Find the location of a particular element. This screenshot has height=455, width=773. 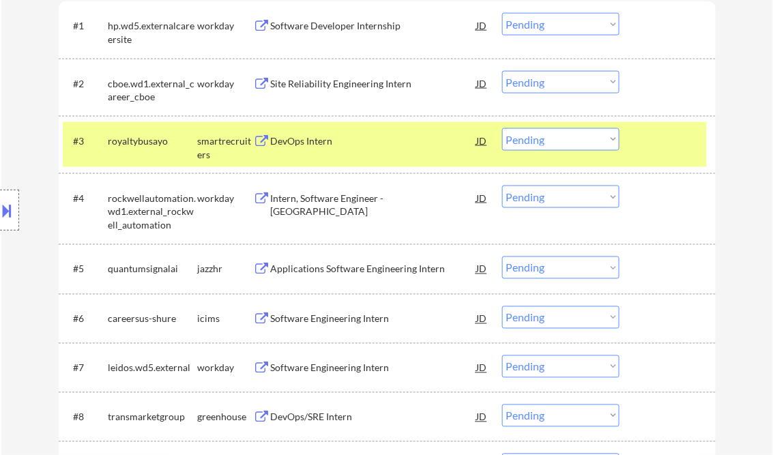

div: Site Reliability Engineering Intern is located at coordinates (374, 84).